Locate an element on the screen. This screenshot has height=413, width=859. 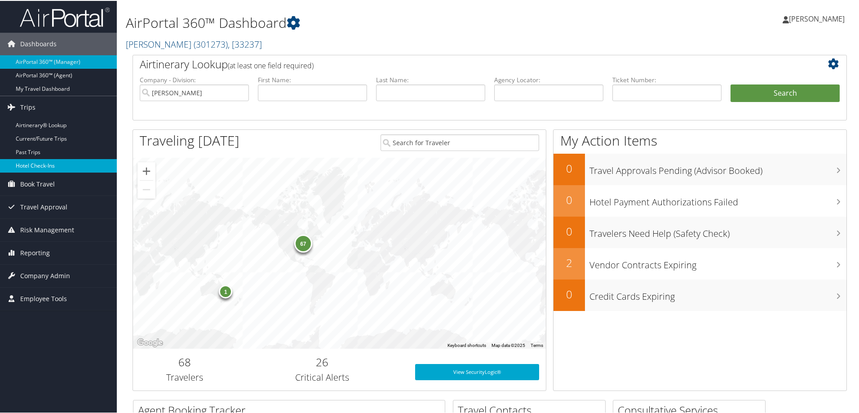
label: Ticket Number: is located at coordinates (667, 79).